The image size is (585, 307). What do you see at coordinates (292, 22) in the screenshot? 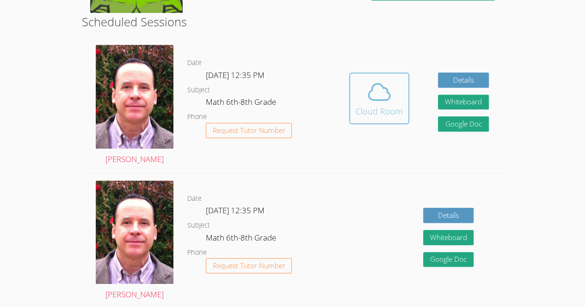
I see `h2: Scheduled Sessions` at bounding box center [292, 22].